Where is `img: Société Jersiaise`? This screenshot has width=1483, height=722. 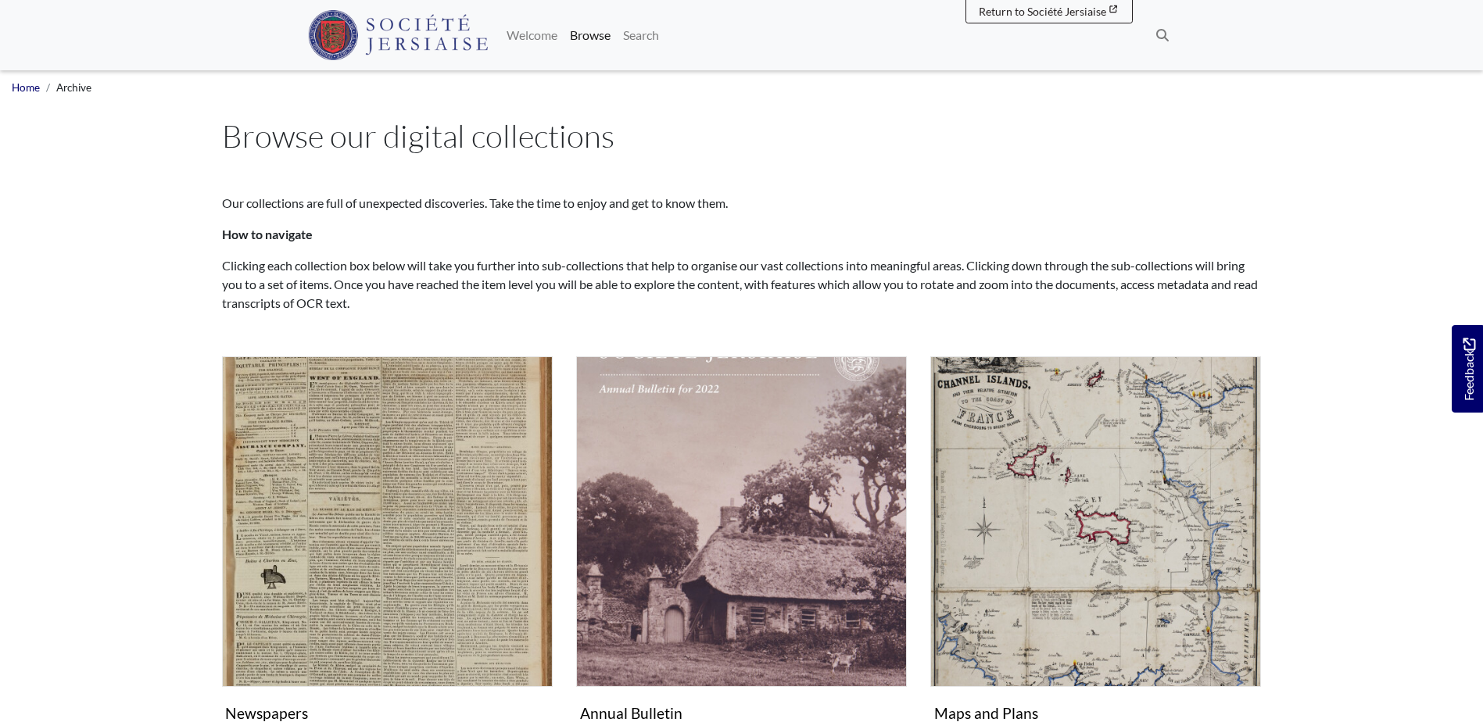 img: Société Jersiaise is located at coordinates (398, 35).